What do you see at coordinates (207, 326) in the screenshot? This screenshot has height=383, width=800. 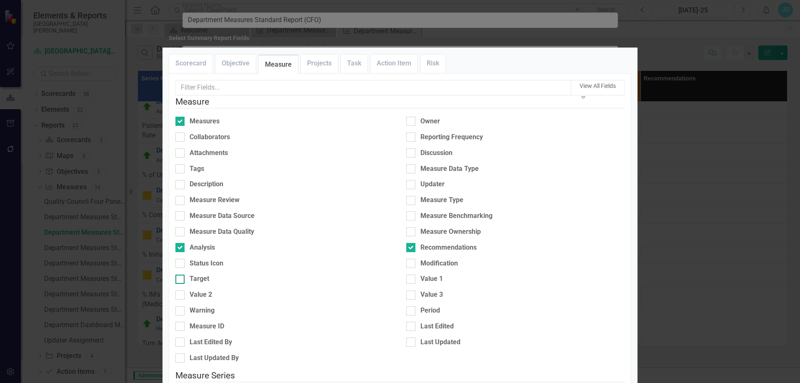 I see `div: Measure ID` at bounding box center [207, 326].